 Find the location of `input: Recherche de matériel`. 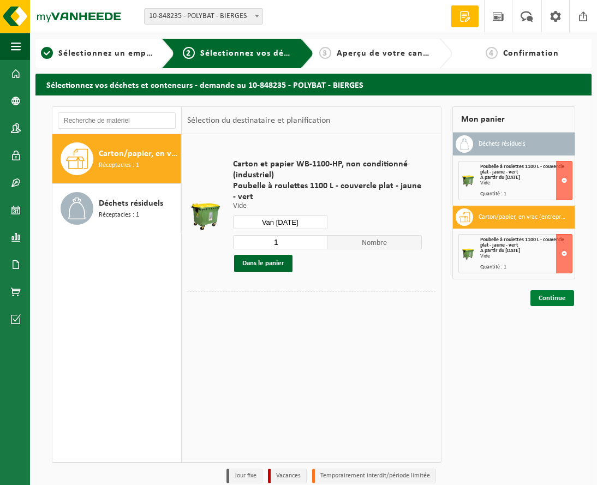

input: Recherche de matériel is located at coordinates (117, 121).